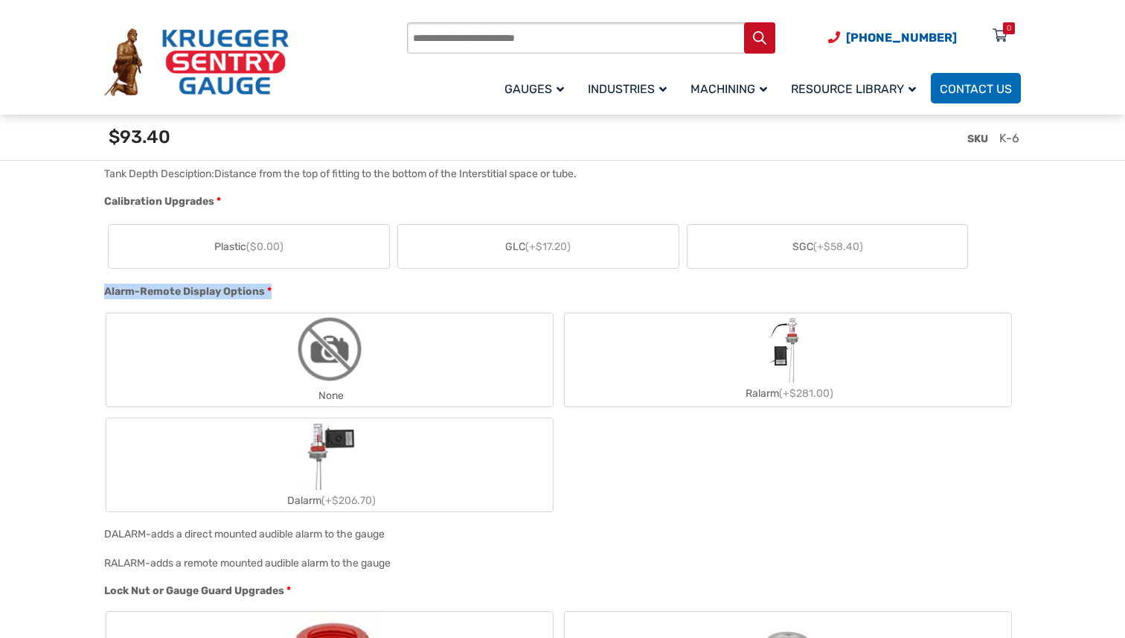 The image size is (1125, 638). What do you see at coordinates (975, 88) in the screenshot?
I see `a: Contact Us` at bounding box center [975, 88].